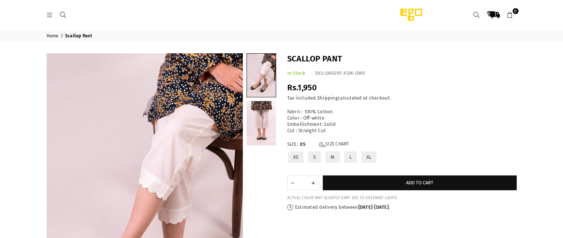 This screenshot has height=238, width=563. Describe the element at coordinates (302, 87) in the screenshot. I see `span: Rs.1,950` at that location.